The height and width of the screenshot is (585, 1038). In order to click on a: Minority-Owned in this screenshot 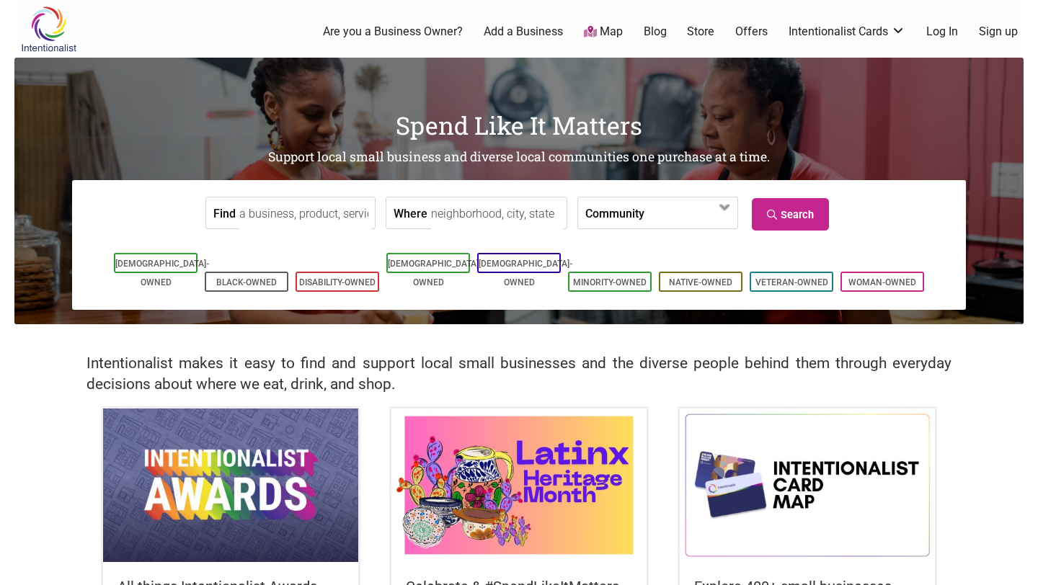, I will do `click(610, 283)`.